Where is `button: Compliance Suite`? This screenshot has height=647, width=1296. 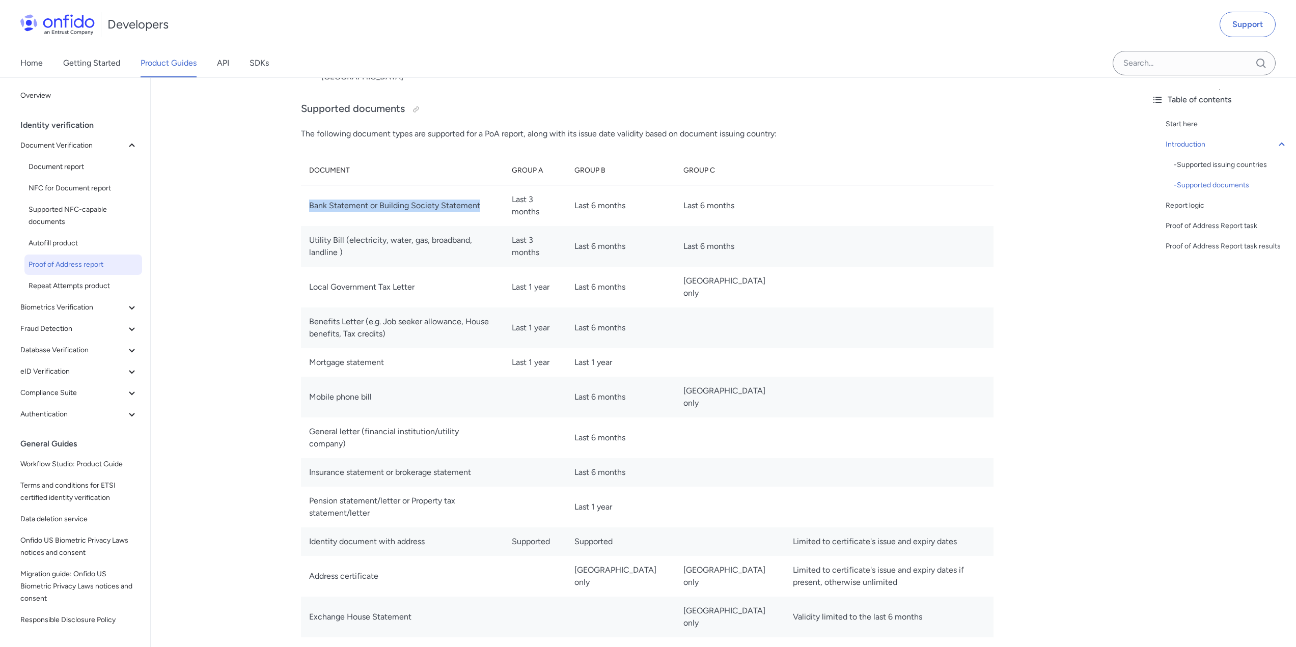
button: Compliance Suite is located at coordinates (79, 393).